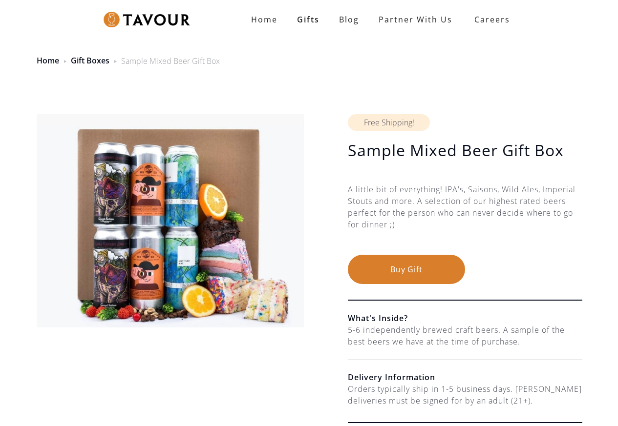  What do you see at coordinates (308, 20) in the screenshot?
I see `a: Gifts` at bounding box center [308, 20].